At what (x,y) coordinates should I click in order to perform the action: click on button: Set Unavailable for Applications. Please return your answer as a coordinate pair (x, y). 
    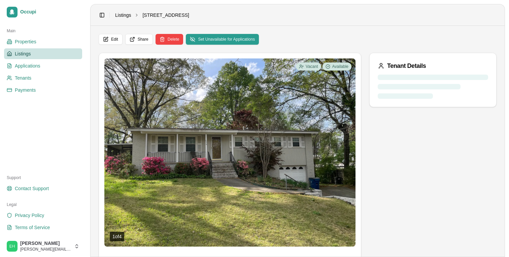
    Looking at the image, I should click on (222, 39).